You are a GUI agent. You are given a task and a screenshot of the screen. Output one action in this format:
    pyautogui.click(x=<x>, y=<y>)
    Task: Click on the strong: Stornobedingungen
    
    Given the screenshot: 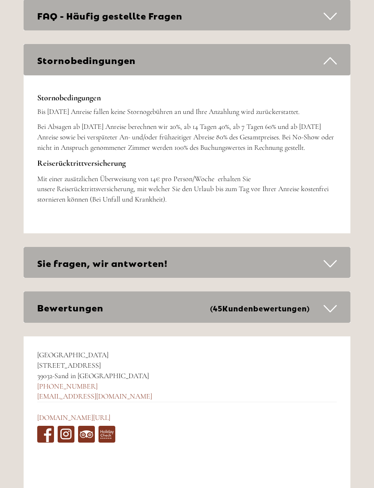 What is the action you would take?
    pyautogui.click(x=69, y=98)
    